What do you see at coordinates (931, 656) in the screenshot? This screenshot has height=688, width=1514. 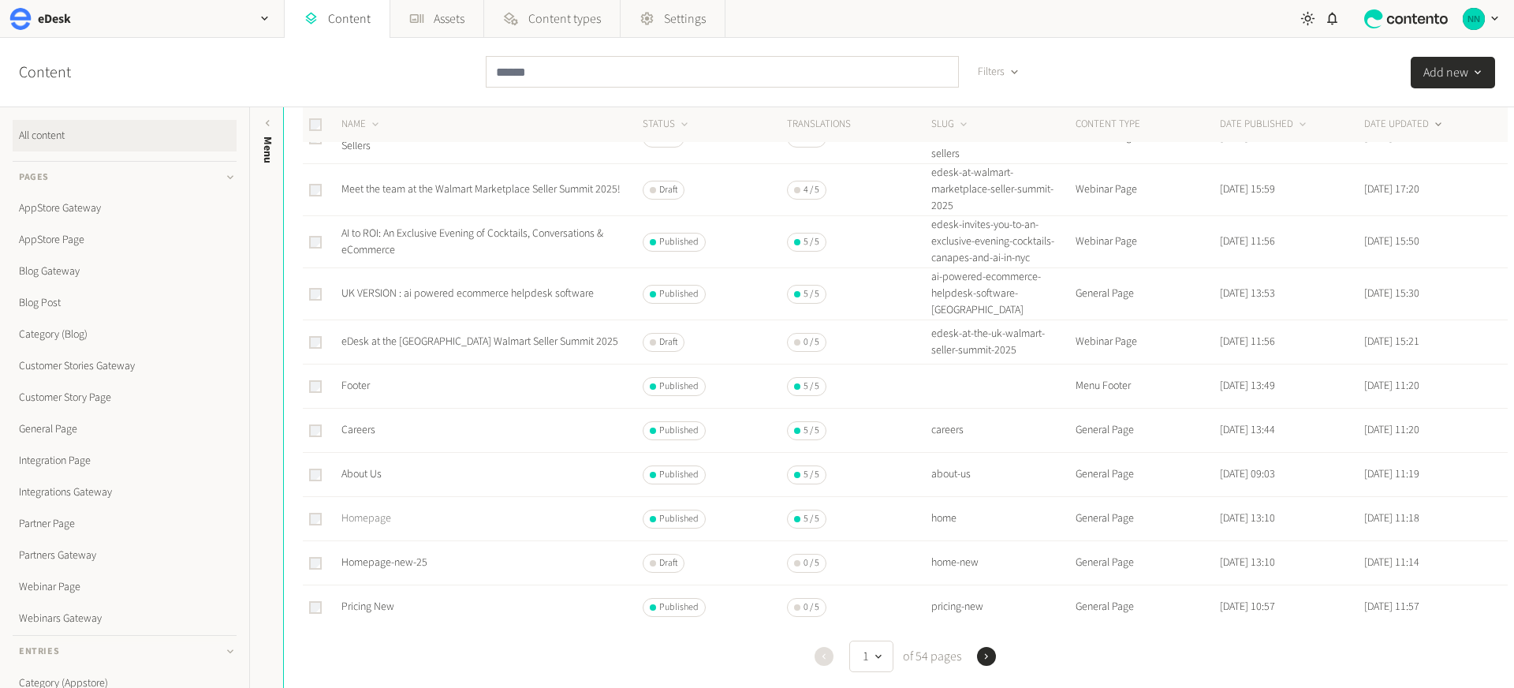 I see `span: of 54 pages` at bounding box center [931, 656].